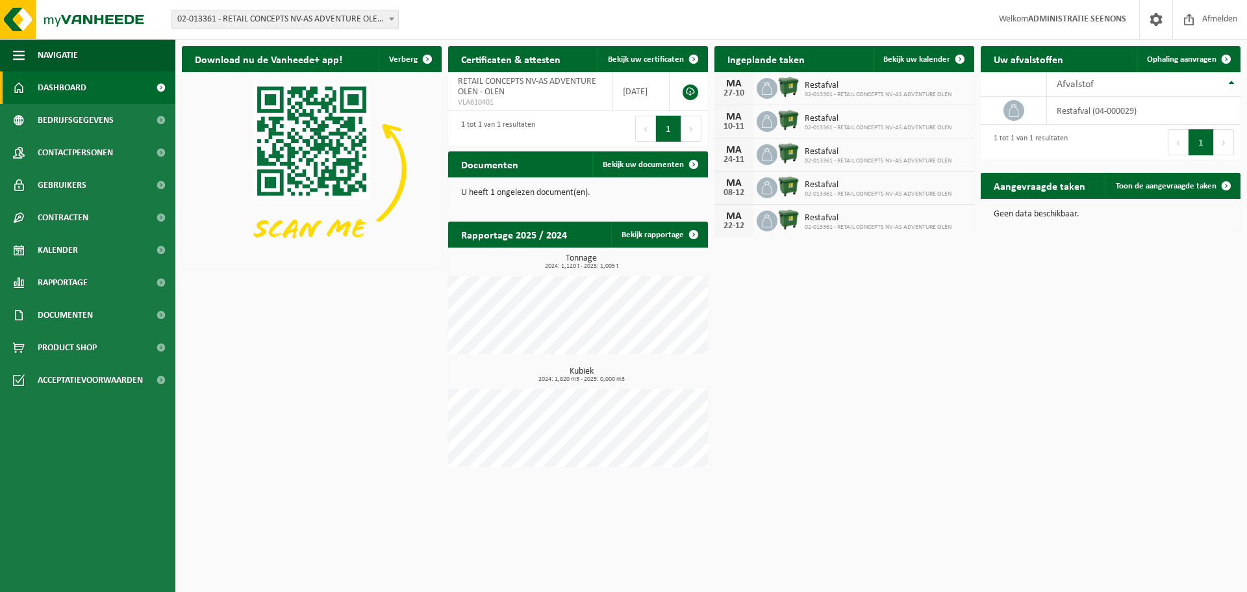 The width and height of the screenshot is (1247, 592). Describe the element at coordinates (490, 164) in the screenshot. I see `h2: Documenten` at that location.